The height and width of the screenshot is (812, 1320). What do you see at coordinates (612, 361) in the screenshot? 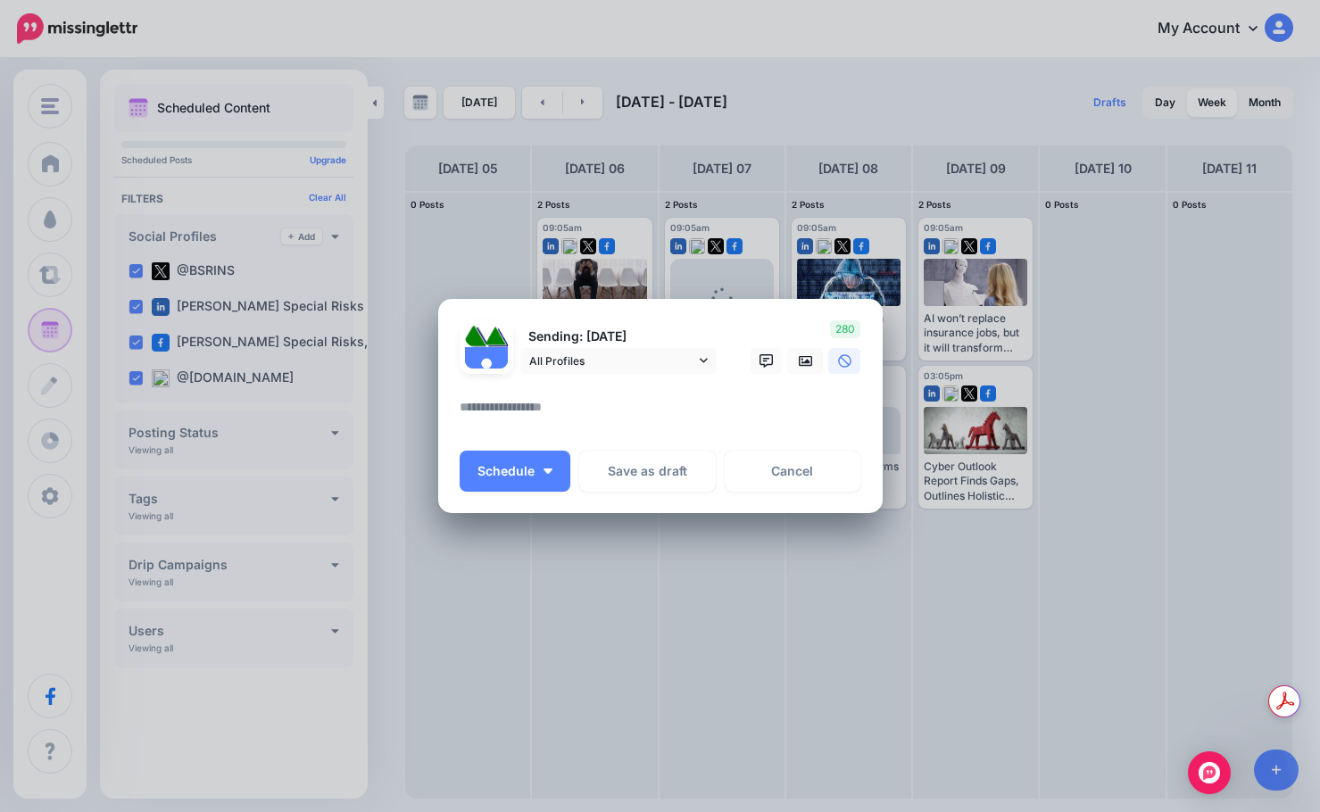
I see `span: All Profiles` at bounding box center [612, 361].